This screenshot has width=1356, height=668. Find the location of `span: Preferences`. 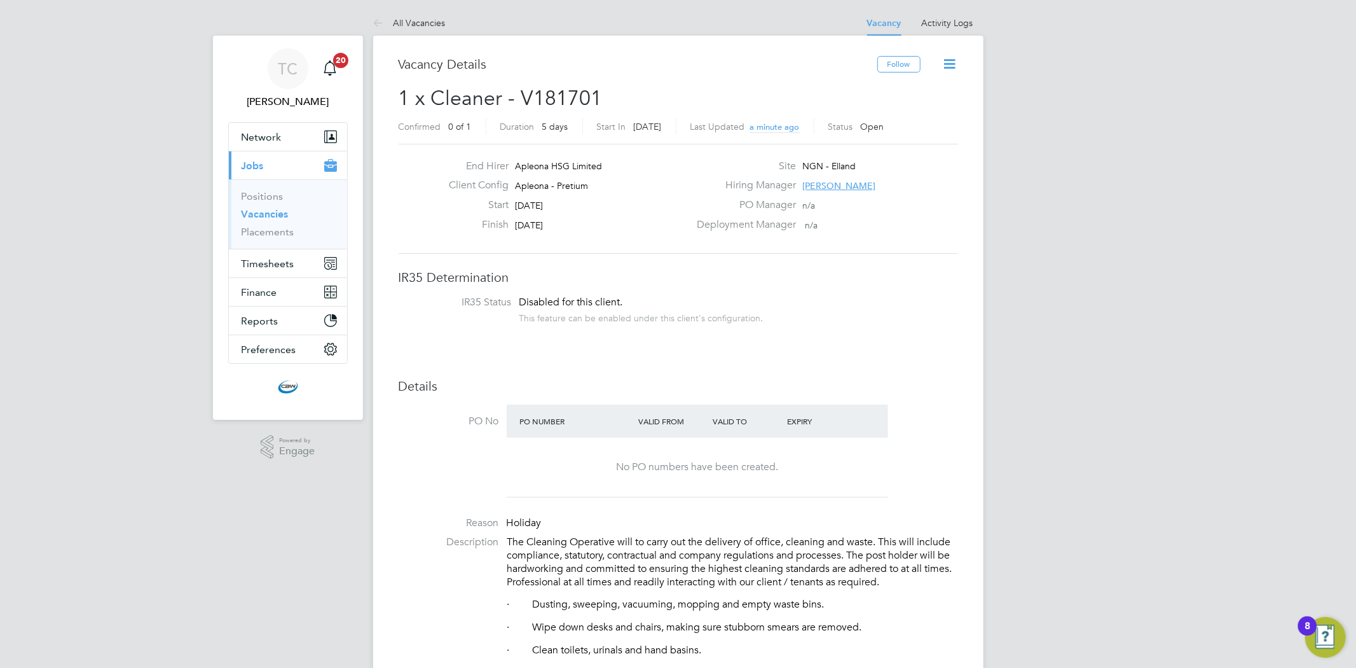

span: Preferences is located at coordinates (269, 349).